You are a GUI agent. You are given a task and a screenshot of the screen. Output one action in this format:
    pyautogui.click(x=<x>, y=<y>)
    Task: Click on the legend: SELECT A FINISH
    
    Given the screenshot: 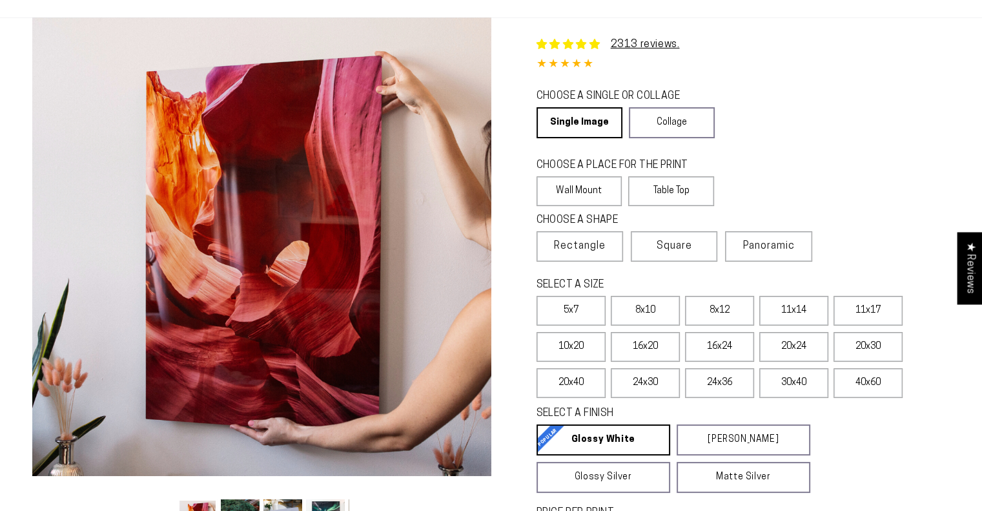 What is the action you would take?
    pyautogui.click(x=658, y=413)
    